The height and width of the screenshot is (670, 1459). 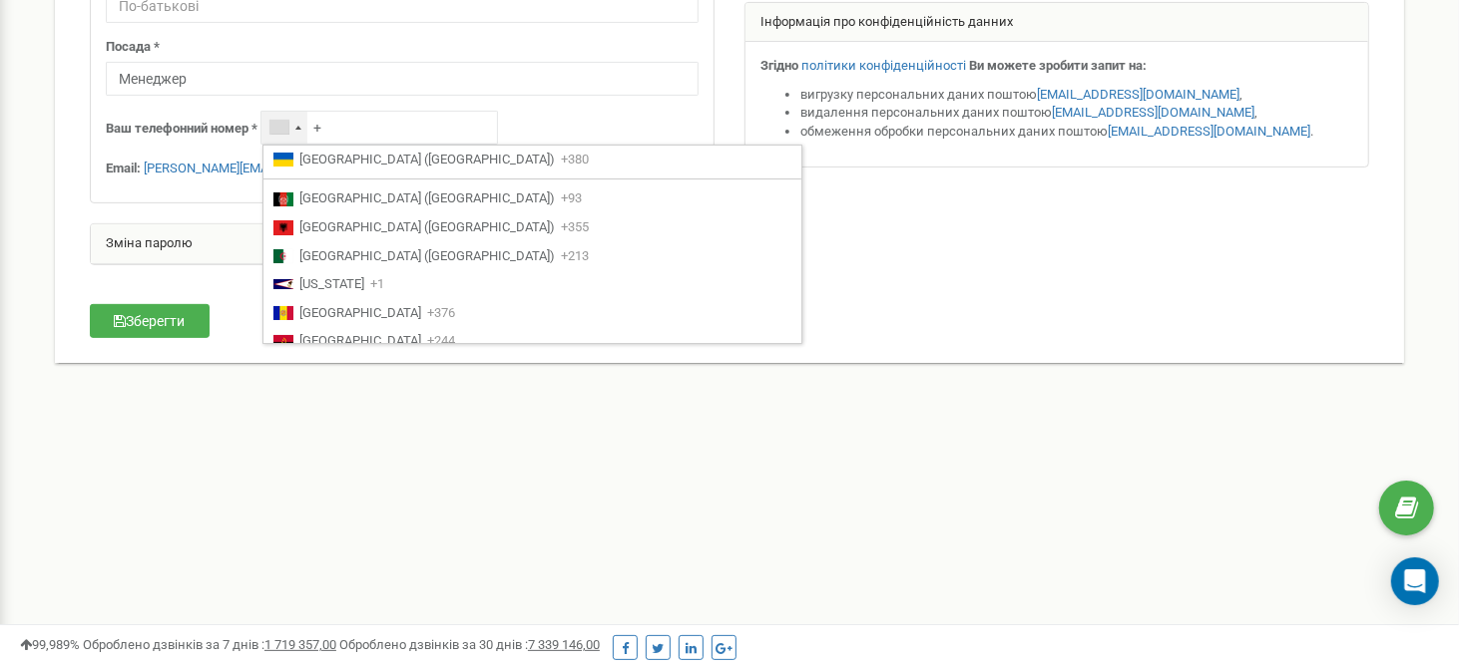 I want to click on div: Зміна паролю, so click(x=402, y=244).